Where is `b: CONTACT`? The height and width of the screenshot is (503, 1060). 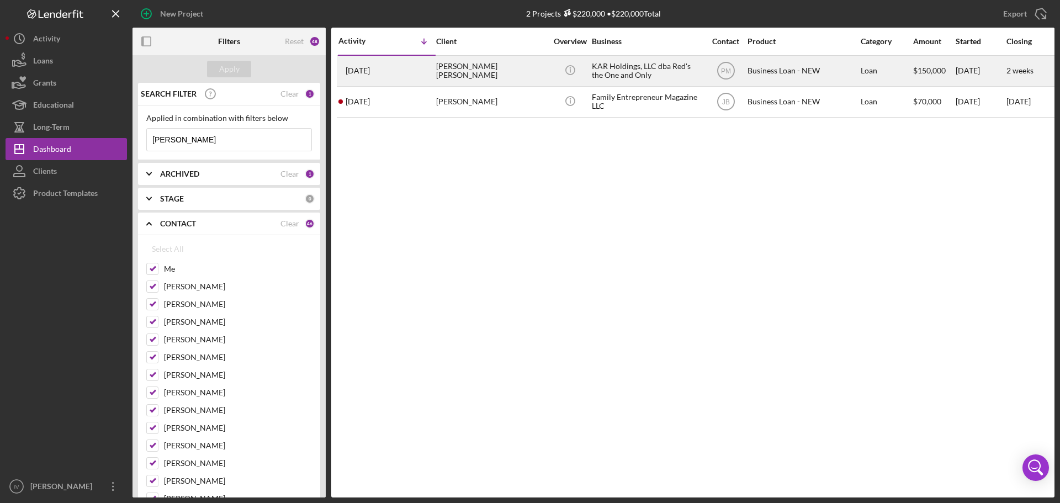 b: CONTACT is located at coordinates (178, 224).